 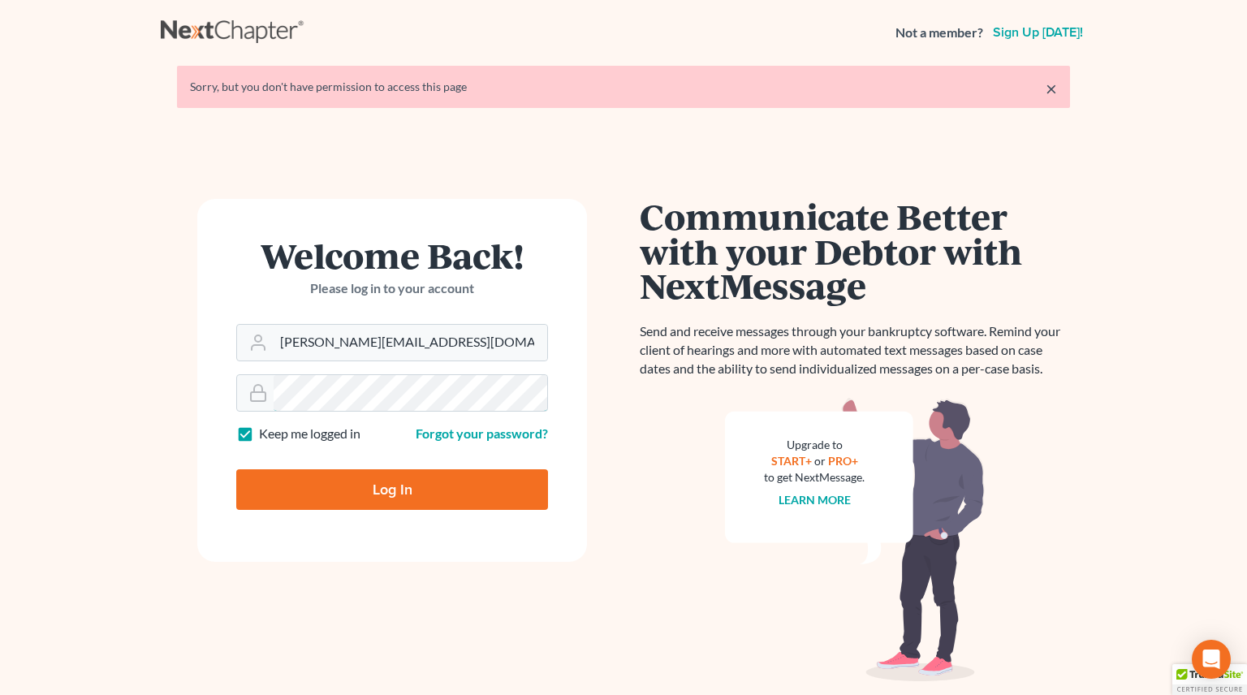 I want to click on input: Email Address, so click(x=410, y=343).